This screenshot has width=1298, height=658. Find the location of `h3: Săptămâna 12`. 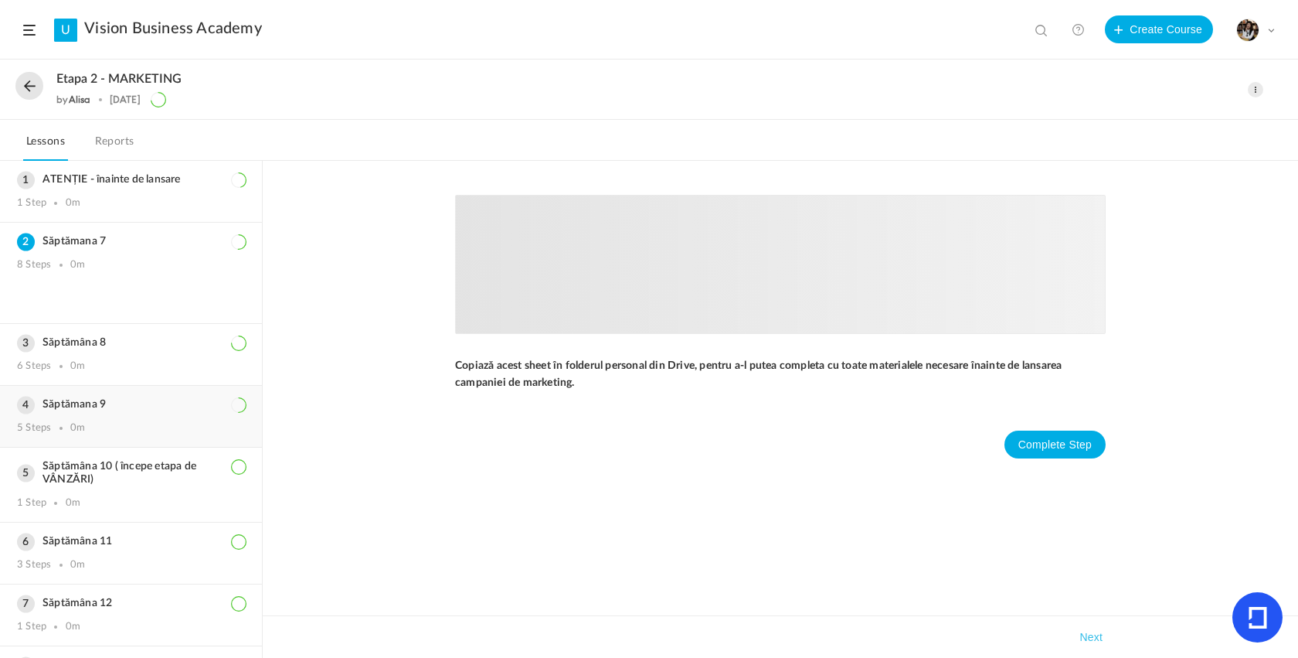

h3: Săptămâna 12 is located at coordinates (131, 603).